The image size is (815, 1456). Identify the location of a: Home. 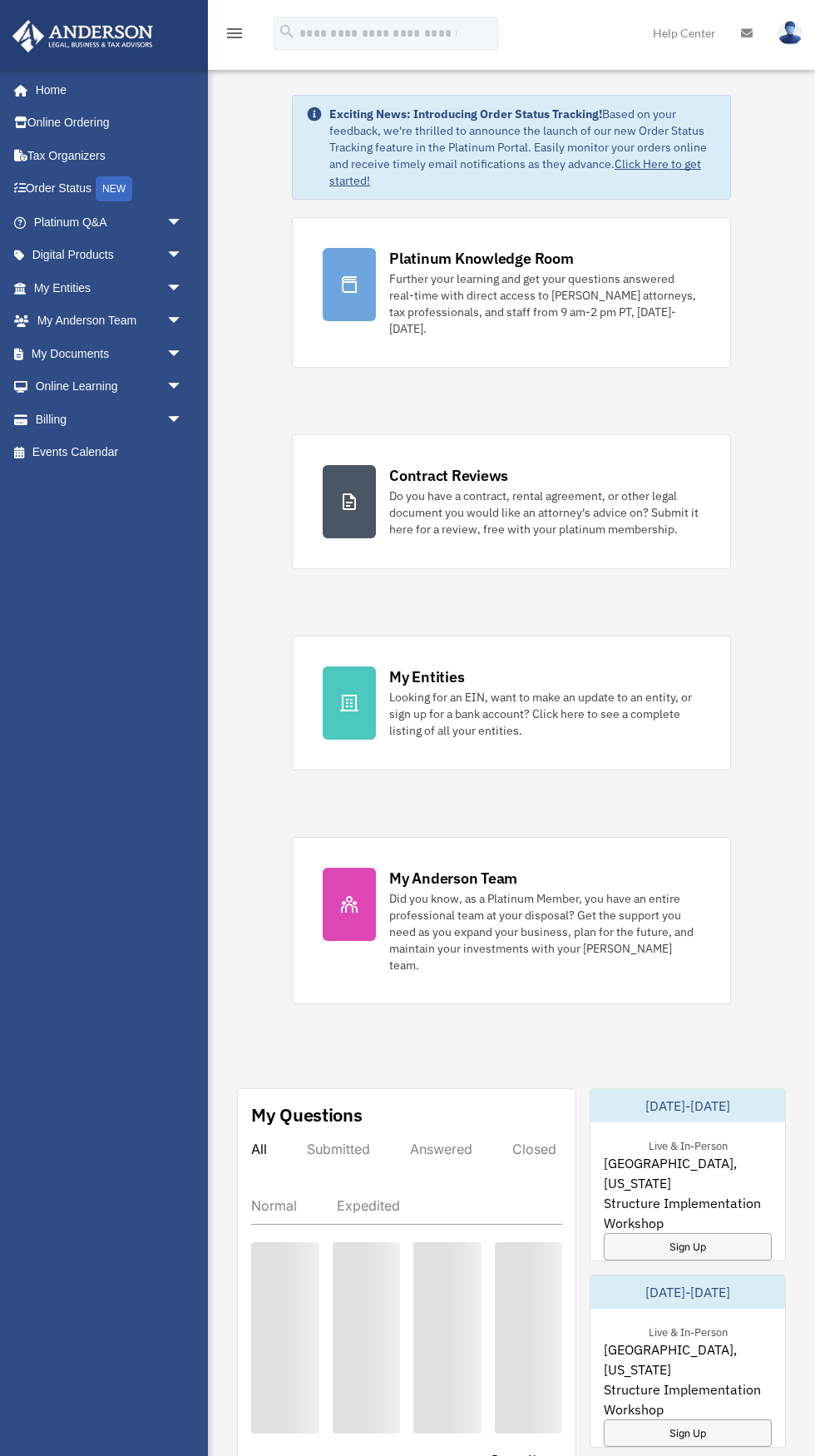
(106, 90).